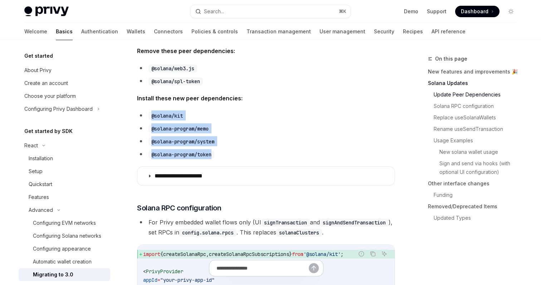 This screenshot has height=285, width=541. I want to click on span: Solana RPC configuration, so click(179, 208).